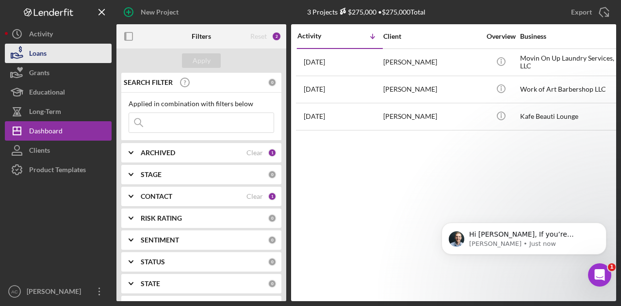  What do you see at coordinates (314, 89) in the screenshot?
I see `time: 2025-09-14 13:38` at bounding box center [314, 89].